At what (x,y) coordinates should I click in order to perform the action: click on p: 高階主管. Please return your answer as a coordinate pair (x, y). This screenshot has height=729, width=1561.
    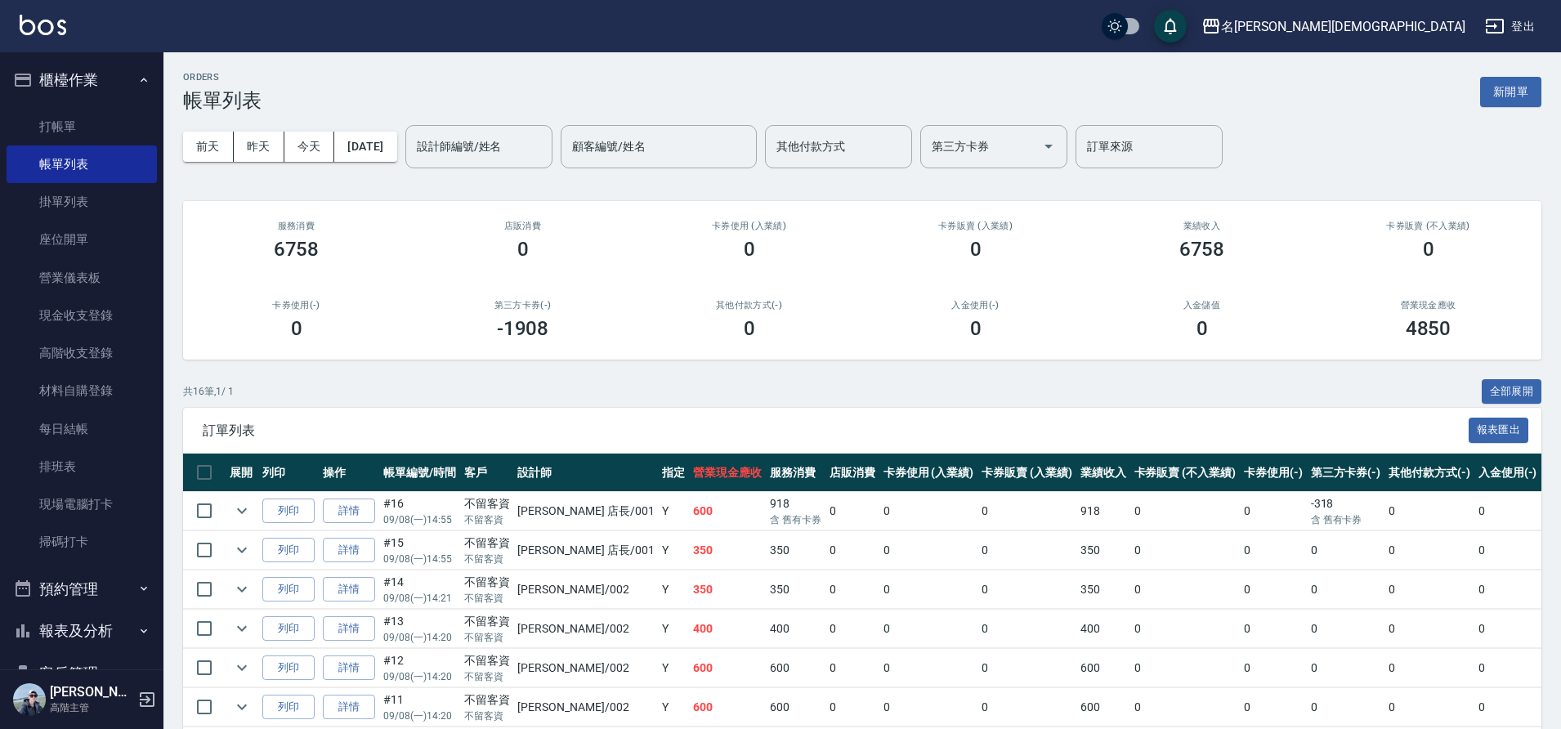
    Looking at the image, I should click on (92, 708).